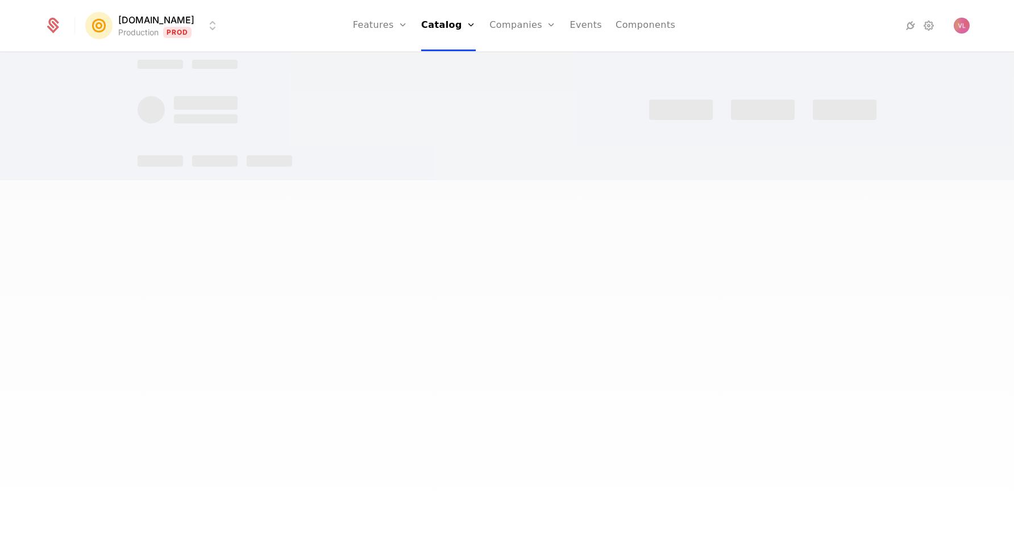 This screenshot has width=1014, height=550. What do you see at coordinates (177, 32) in the screenshot?
I see `span: Prod` at bounding box center [177, 32].